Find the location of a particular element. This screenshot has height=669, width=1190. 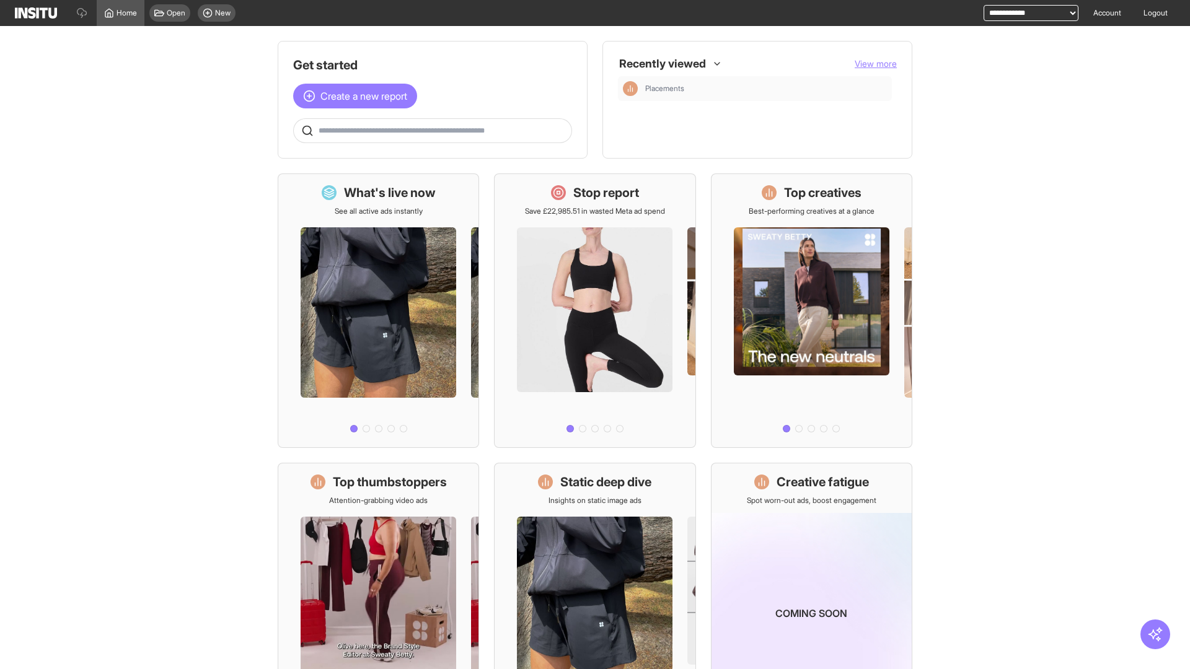

h1: Get started is located at coordinates (433, 65).